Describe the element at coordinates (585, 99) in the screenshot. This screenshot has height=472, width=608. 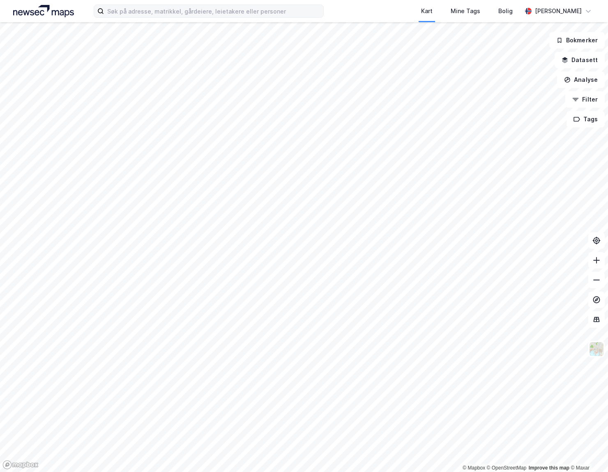
I see `button: Filter` at that location.